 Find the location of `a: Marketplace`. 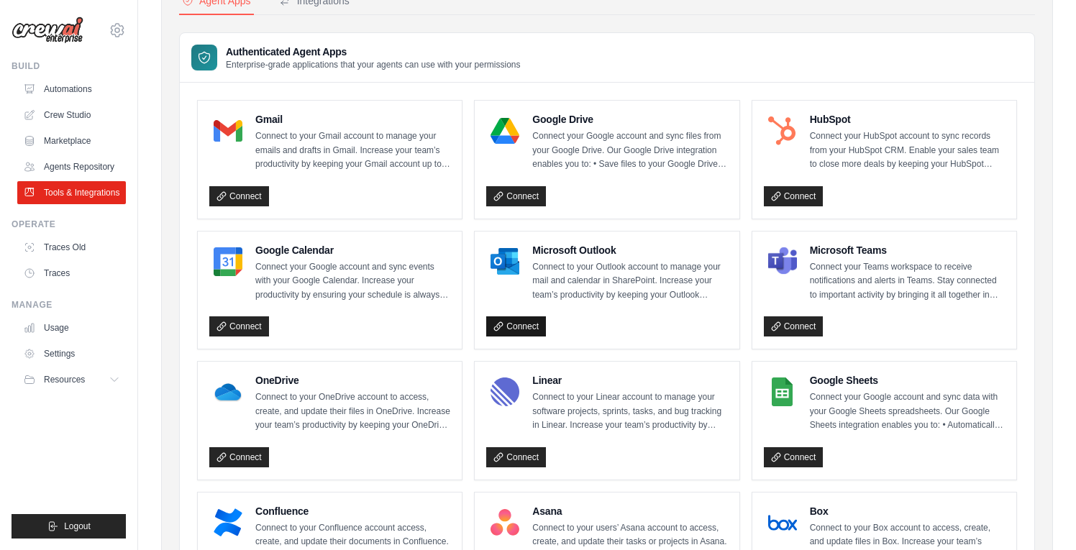

a: Marketplace is located at coordinates (71, 141).